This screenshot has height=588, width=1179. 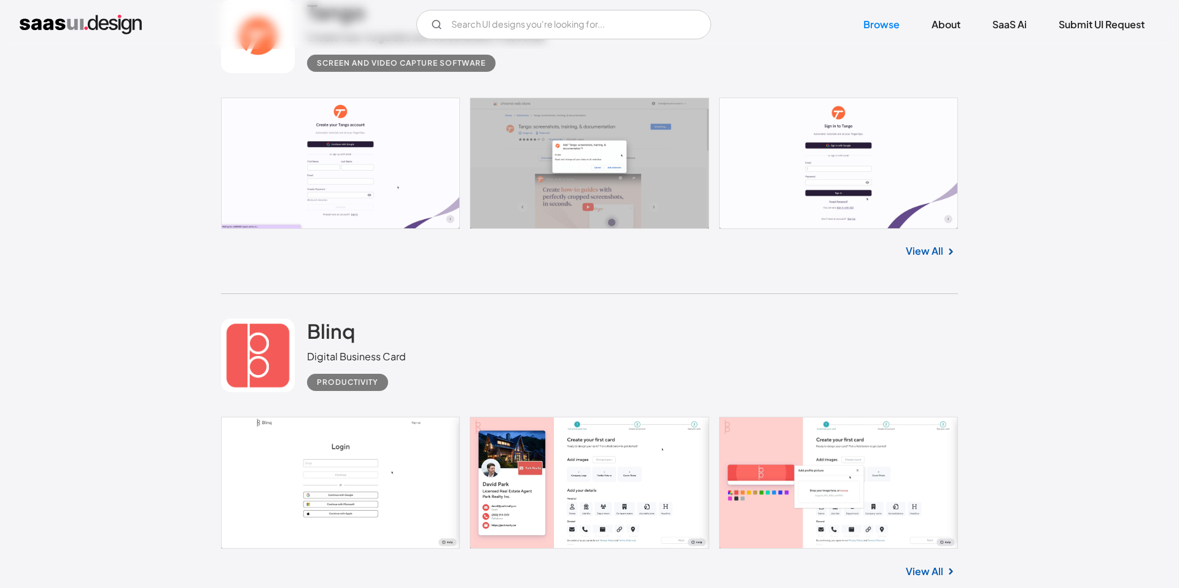 What do you see at coordinates (347, 382) in the screenshot?
I see `div: Productivity` at bounding box center [347, 382].